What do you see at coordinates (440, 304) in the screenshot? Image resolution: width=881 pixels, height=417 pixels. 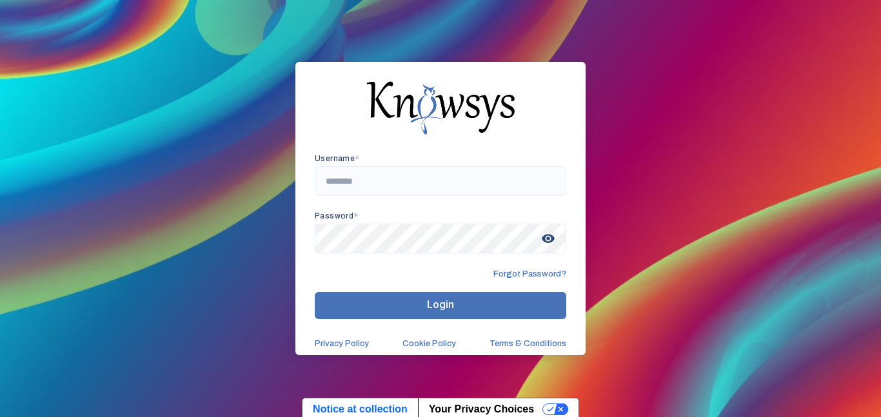 I see `span: Login` at bounding box center [440, 304].